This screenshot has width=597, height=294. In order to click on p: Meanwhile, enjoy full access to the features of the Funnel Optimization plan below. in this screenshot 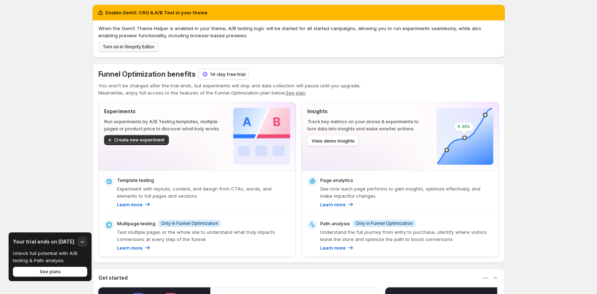, I will do `click(299, 93)`.